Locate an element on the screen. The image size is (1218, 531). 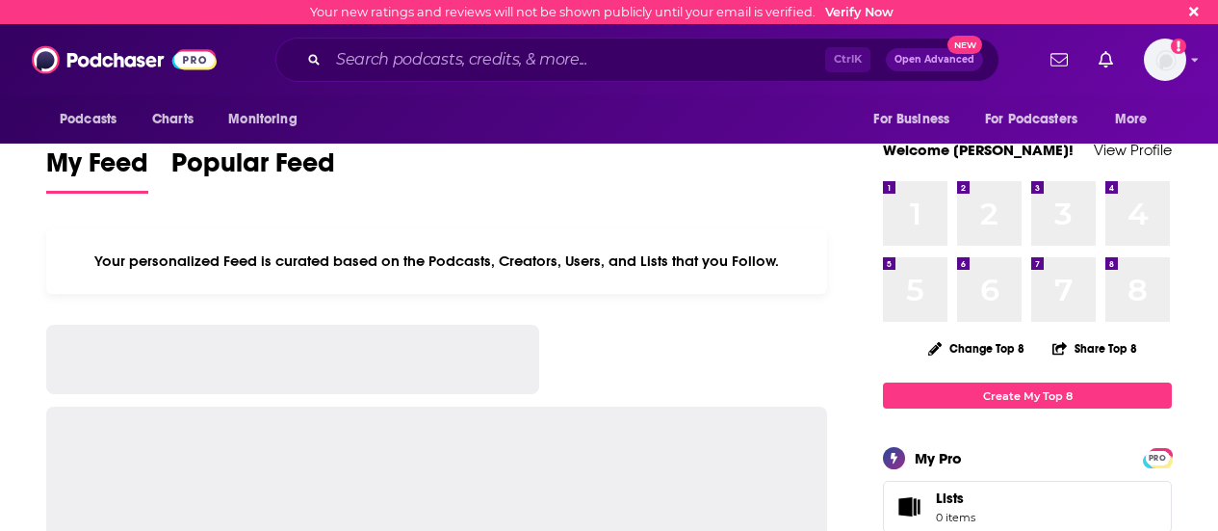
span: Charts is located at coordinates (172, 119).